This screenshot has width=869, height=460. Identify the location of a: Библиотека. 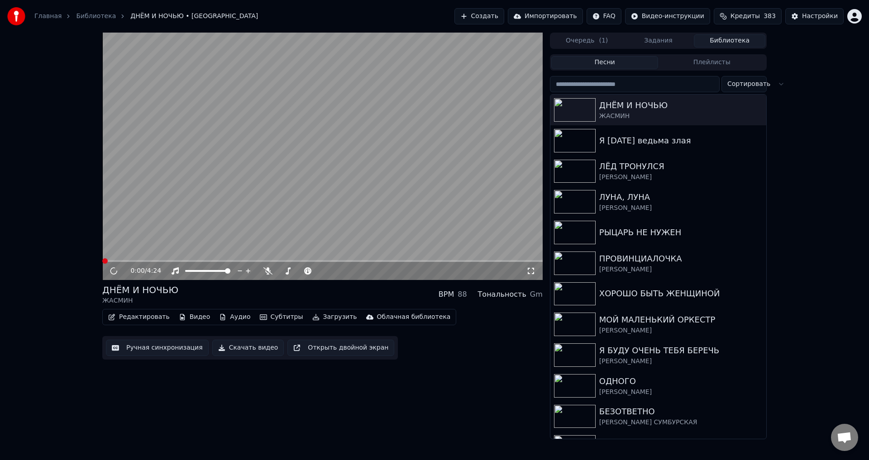
(96, 16).